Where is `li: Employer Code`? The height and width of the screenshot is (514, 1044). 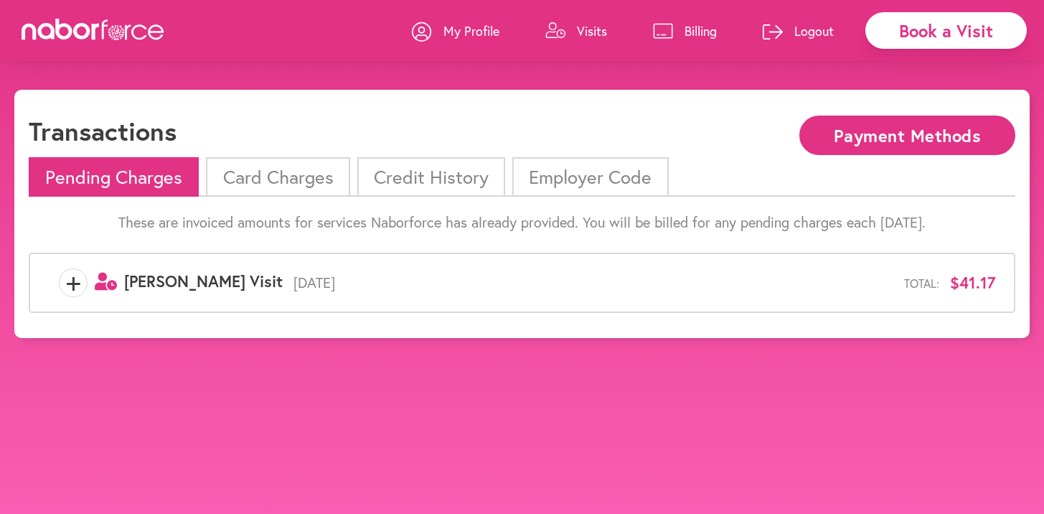
li: Employer Code is located at coordinates (590, 176).